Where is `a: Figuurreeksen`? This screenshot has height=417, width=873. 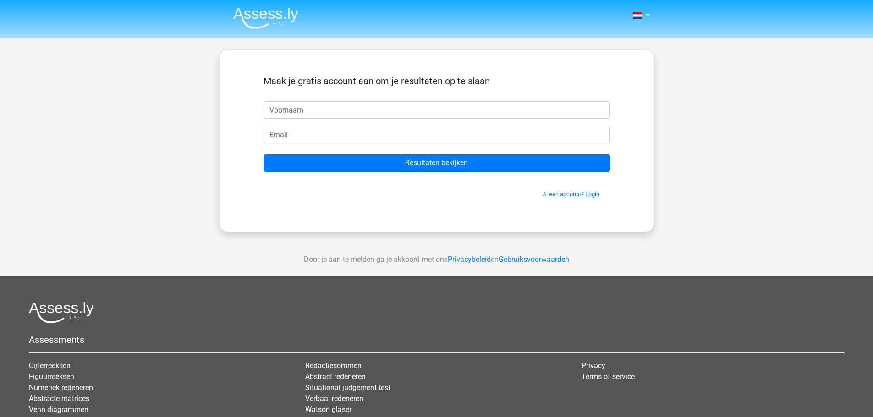
a: Figuurreeksen is located at coordinates (51, 377).